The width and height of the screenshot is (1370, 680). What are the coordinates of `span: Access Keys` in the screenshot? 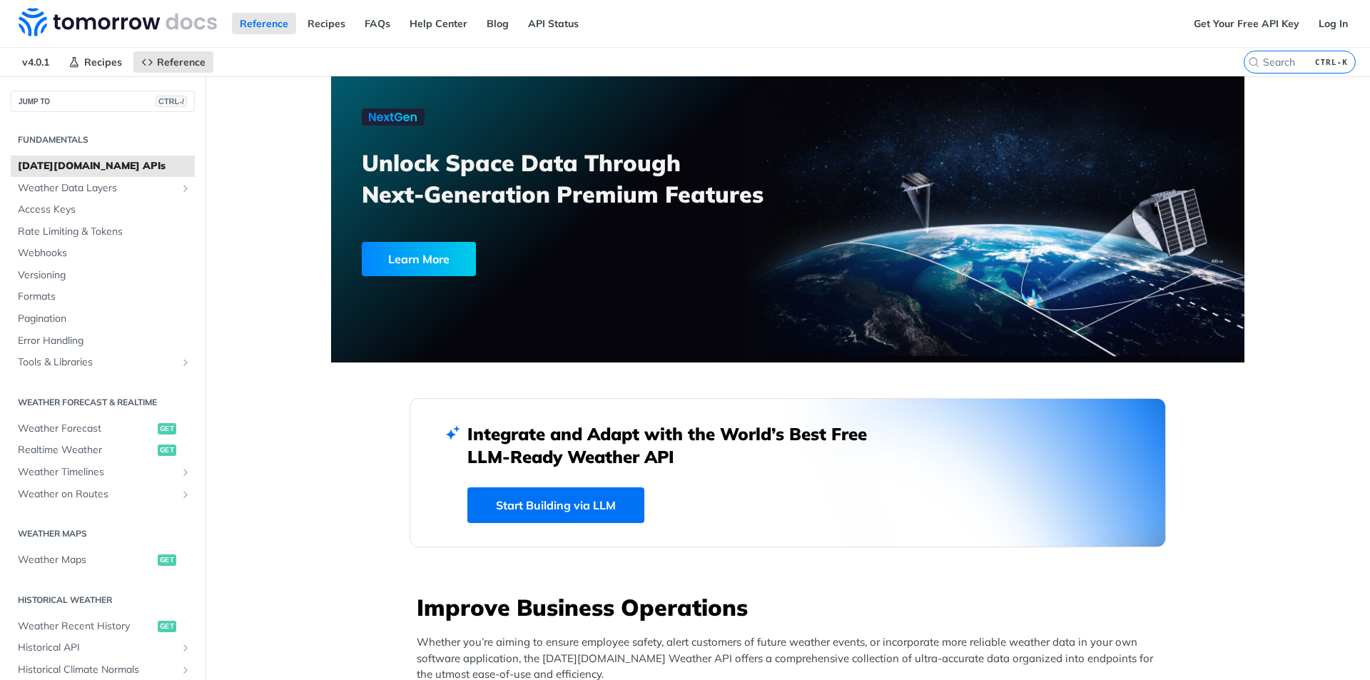 It's located at (104, 210).